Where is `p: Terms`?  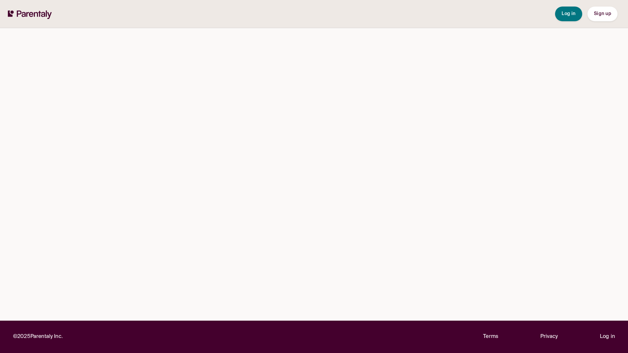
p: Terms is located at coordinates (491, 337).